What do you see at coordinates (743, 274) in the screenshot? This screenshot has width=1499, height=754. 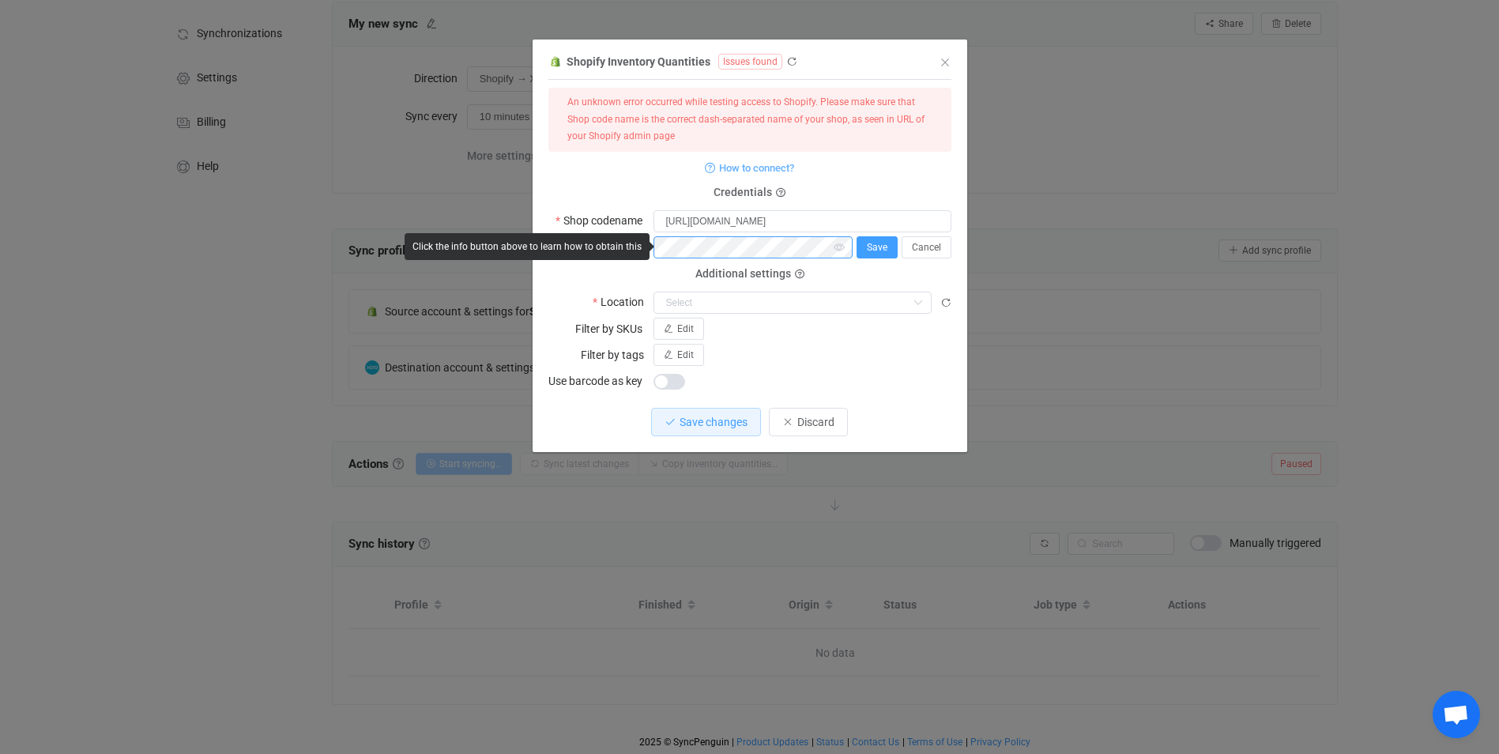 I see `span: Additional settings` at bounding box center [743, 274].